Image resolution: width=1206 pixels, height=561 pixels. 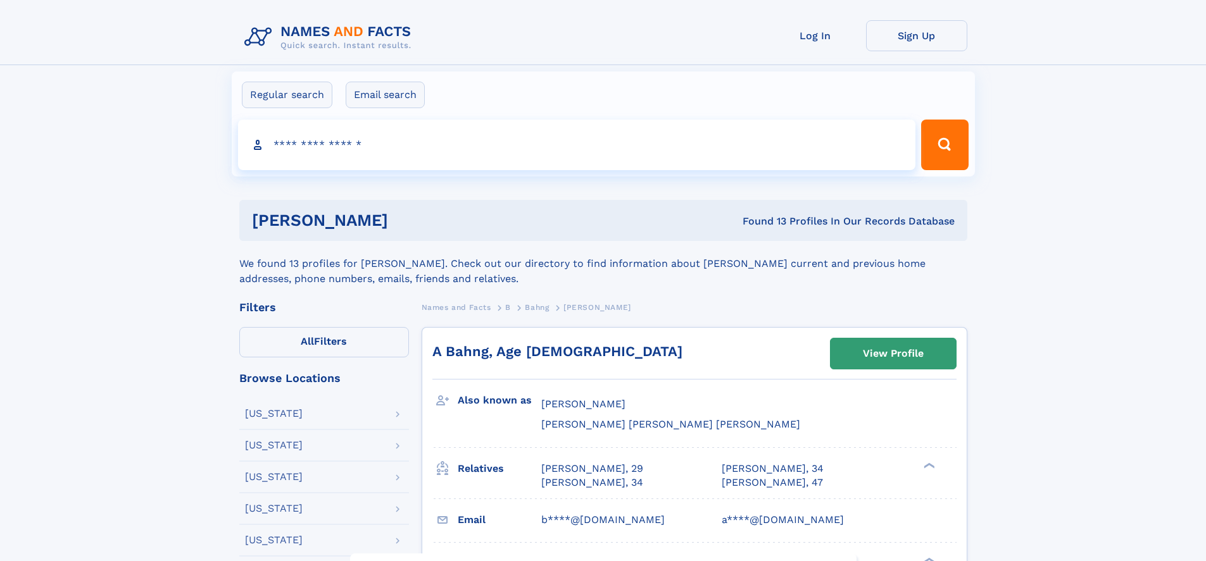 What do you see at coordinates (508, 308) in the screenshot?
I see `span: B` at bounding box center [508, 308].